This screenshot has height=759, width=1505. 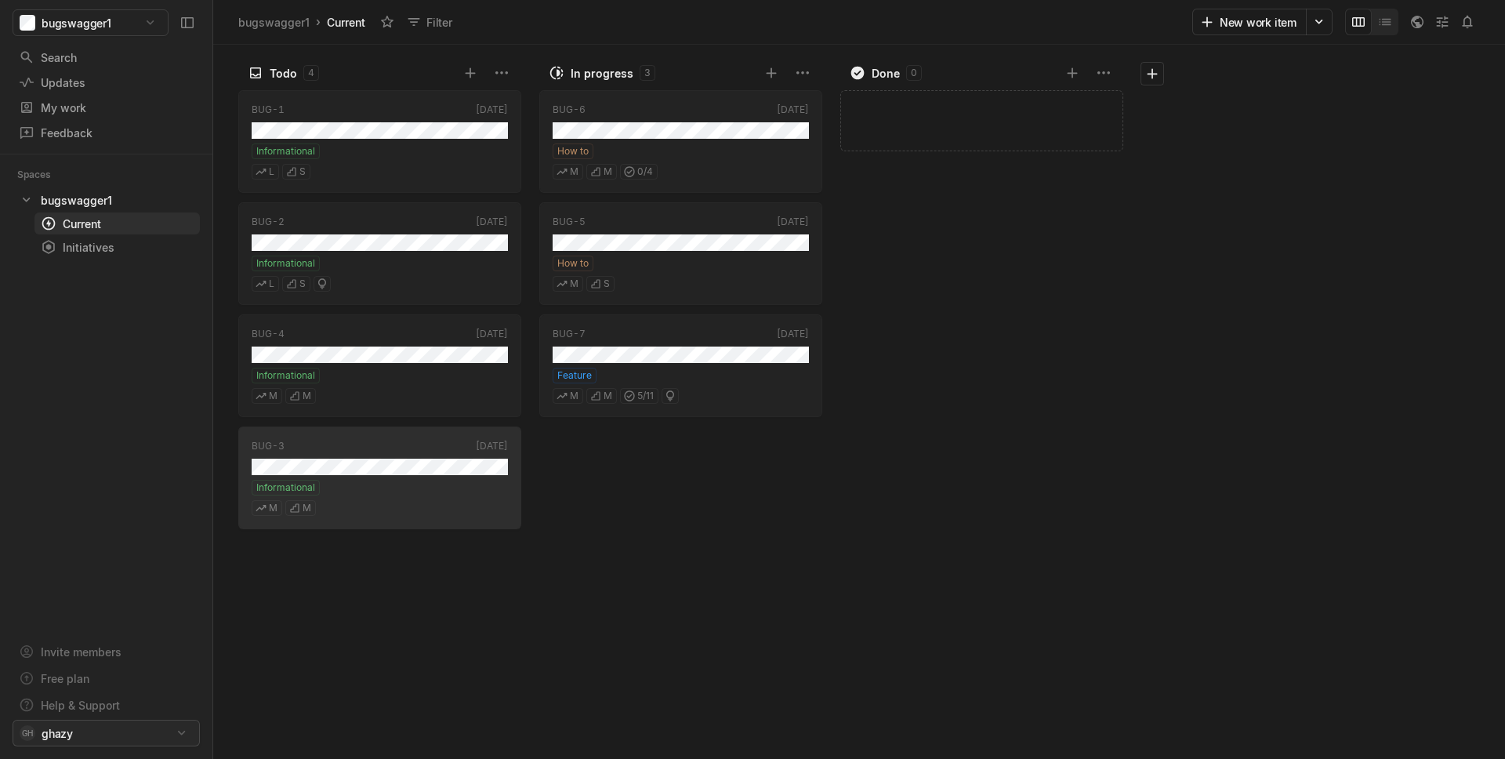 I want to click on div: BUG-3, so click(x=268, y=446).